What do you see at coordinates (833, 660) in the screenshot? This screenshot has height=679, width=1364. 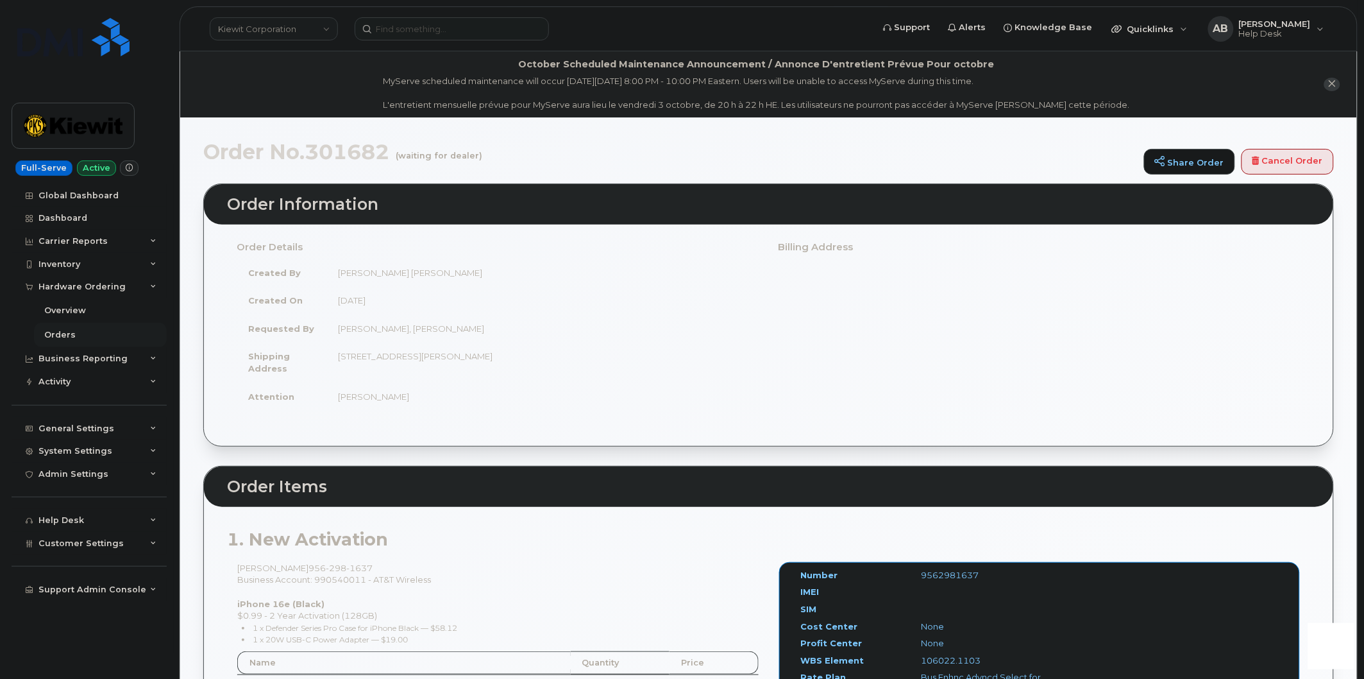 I see `label: WBS Element` at bounding box center [833, 660].